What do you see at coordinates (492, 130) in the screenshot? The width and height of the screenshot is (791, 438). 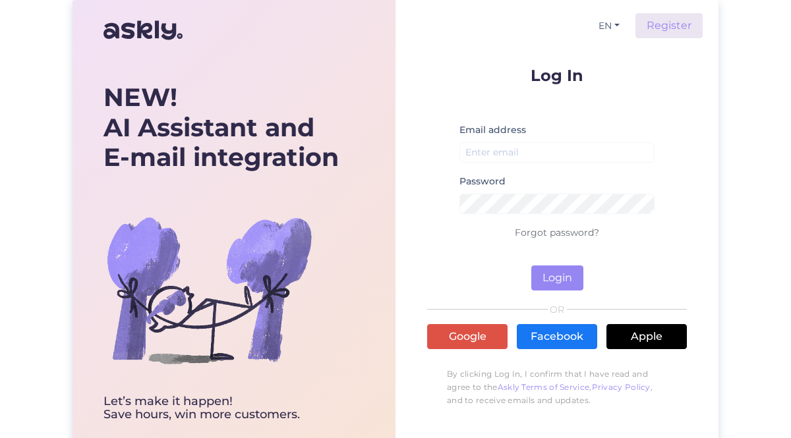 I see `label: Email address` at bounding box center [492, 130].